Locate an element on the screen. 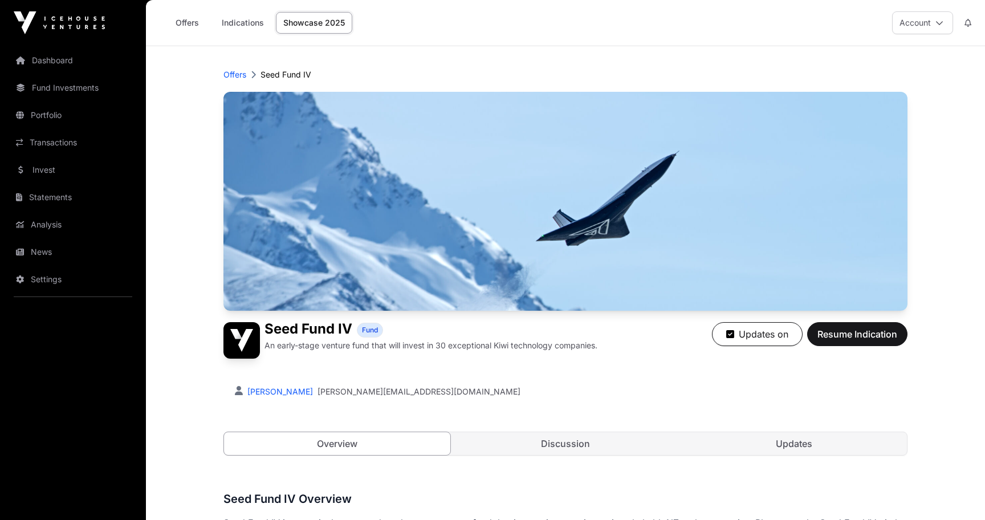 The height and width of the screenshot is (520, 985). a: Dashboard is located at coordinates (73, 60).